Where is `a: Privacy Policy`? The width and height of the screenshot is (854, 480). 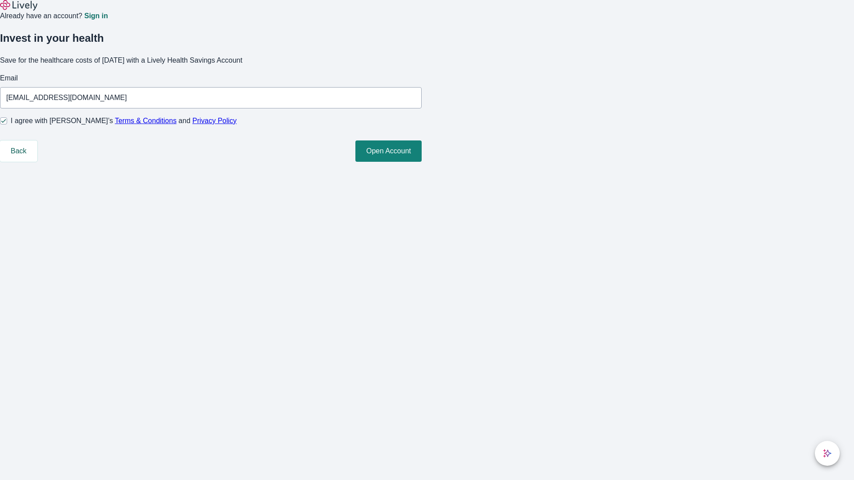
a: Privacy Policy is located at coordinates (215, 121).